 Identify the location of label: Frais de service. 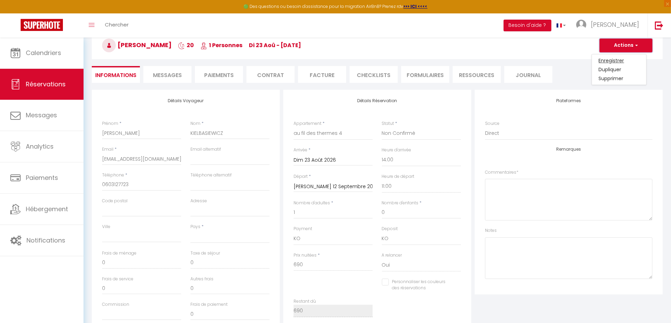
(118, 279).